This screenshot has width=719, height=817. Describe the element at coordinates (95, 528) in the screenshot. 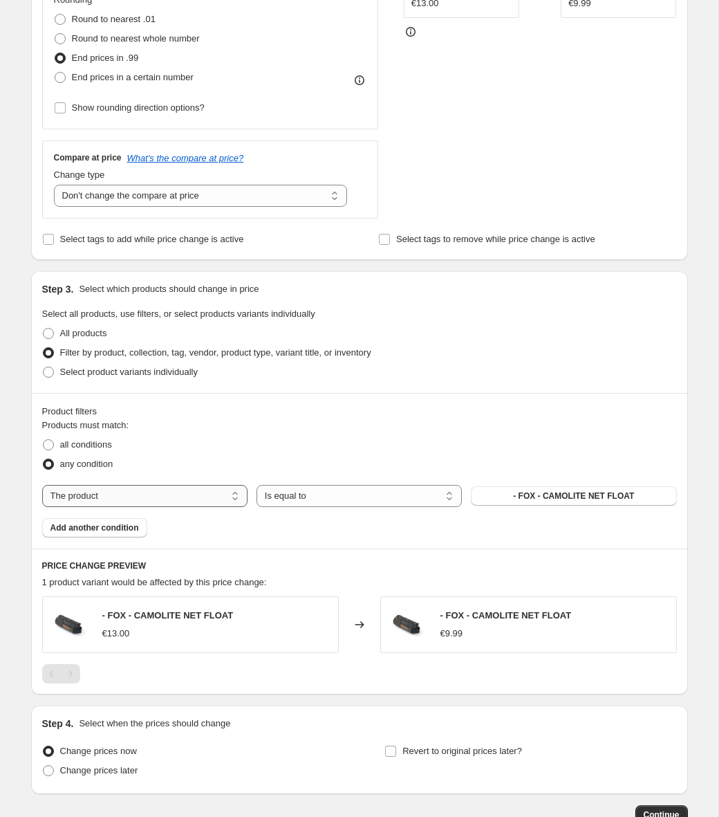

I see `button: Add another condition` at that location.